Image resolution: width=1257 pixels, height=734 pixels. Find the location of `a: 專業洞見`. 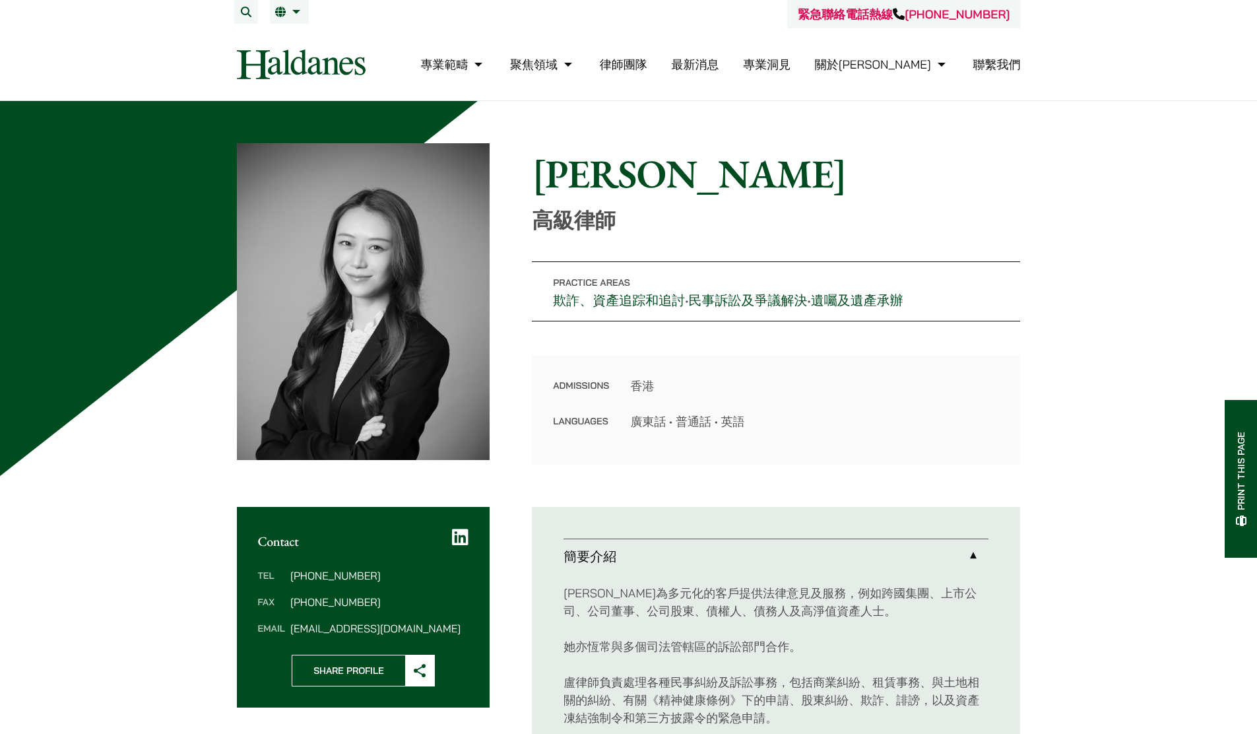

a: 專業洞見 is located at coordinates (767, 64).